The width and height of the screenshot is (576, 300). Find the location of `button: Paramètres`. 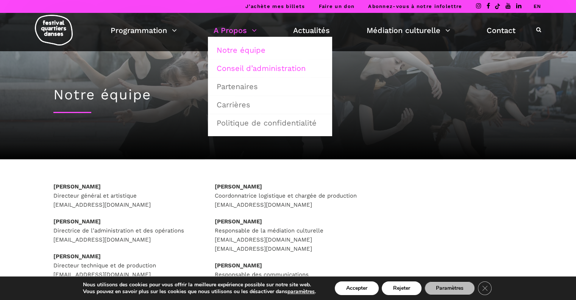

button: Paramètres is located at coordinates (450, 288).